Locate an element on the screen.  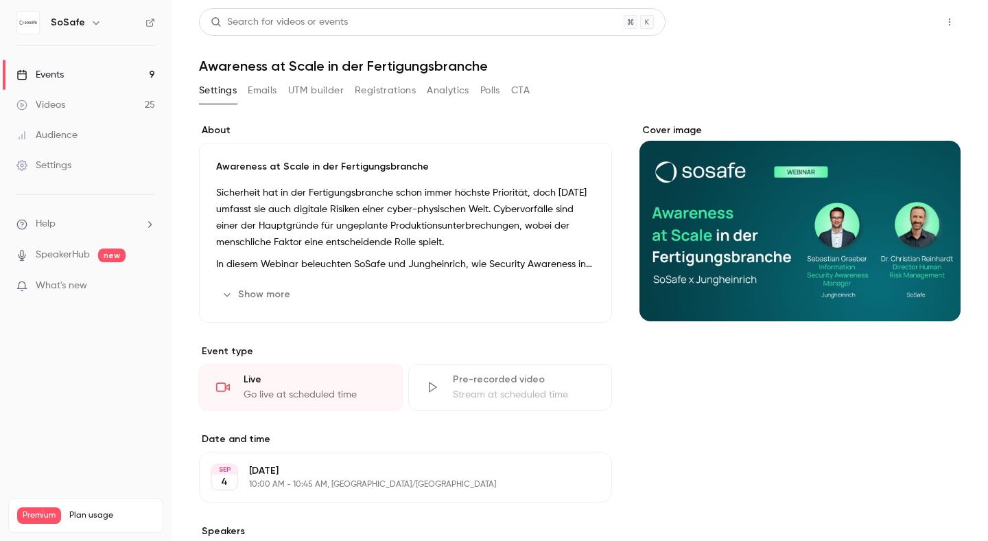
label: Date and time is located at coordinates (406, 439).